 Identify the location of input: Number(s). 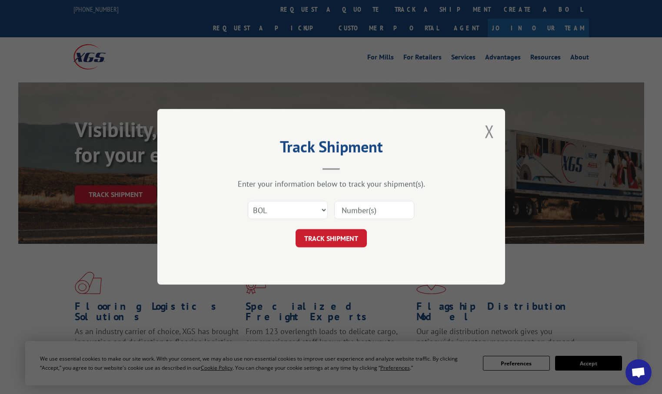
(374, 211).